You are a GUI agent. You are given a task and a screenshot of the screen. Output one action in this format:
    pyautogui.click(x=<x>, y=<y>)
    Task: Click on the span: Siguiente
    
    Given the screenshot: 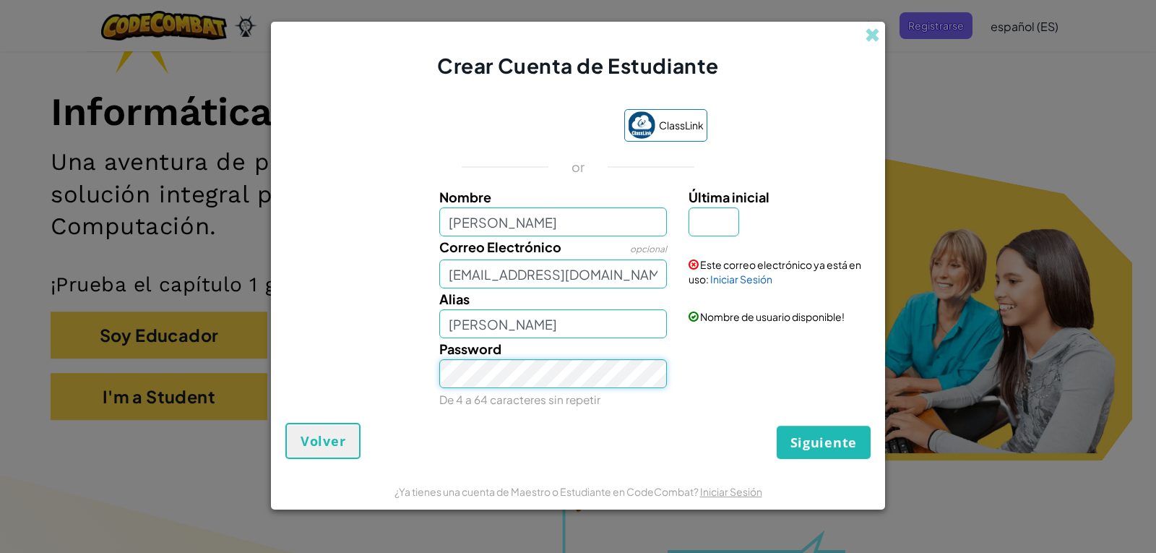 What is the action you would take?
    pyautogui.click(x=824, y=442)
    